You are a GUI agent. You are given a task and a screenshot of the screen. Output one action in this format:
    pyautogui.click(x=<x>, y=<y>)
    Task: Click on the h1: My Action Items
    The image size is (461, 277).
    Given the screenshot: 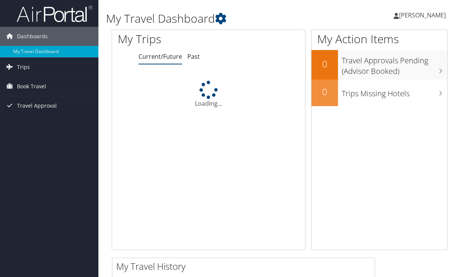 What is the action you would take?
    pyautogui.click(x=379, y=39)
    